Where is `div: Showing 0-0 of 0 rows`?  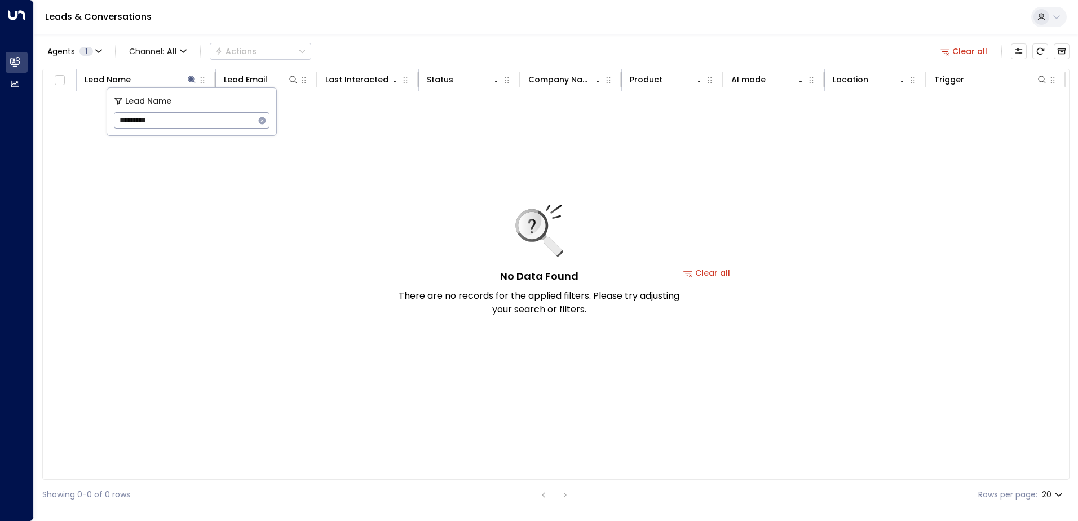
div: Showing 0-0 of 0 rows is located at coordinates (86, 494).